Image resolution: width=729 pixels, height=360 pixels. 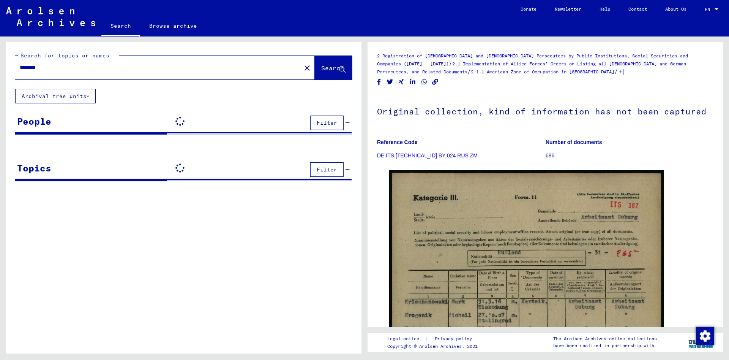 I want to click on div: People, so click(x=34, y=121).